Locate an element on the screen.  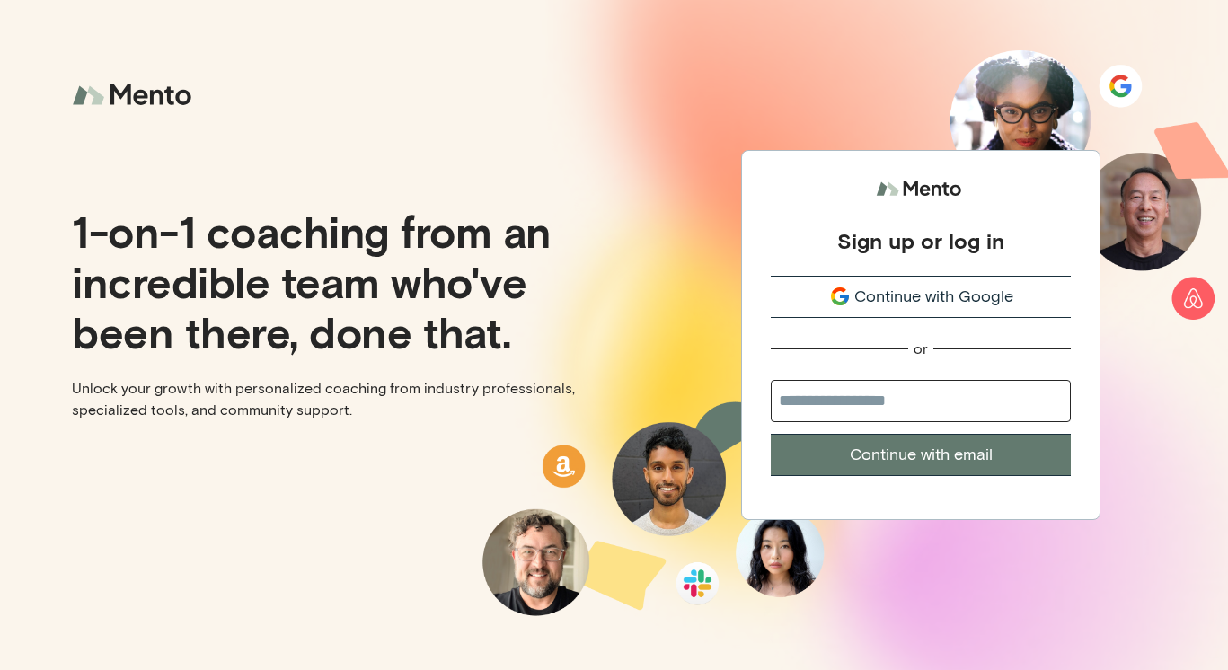
div: or is located at coordinates (921, 349).